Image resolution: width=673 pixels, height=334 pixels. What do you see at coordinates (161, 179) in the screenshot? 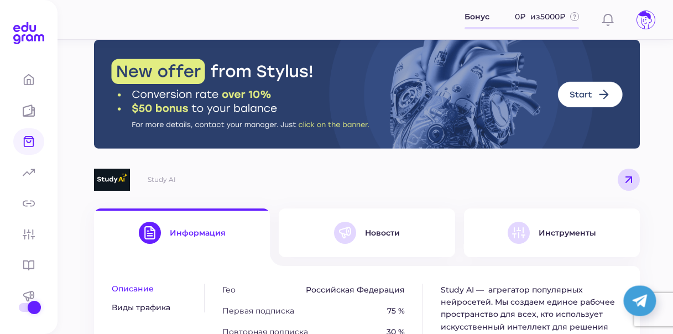
I see `div: Study AI` at bounding box center [161, 179].